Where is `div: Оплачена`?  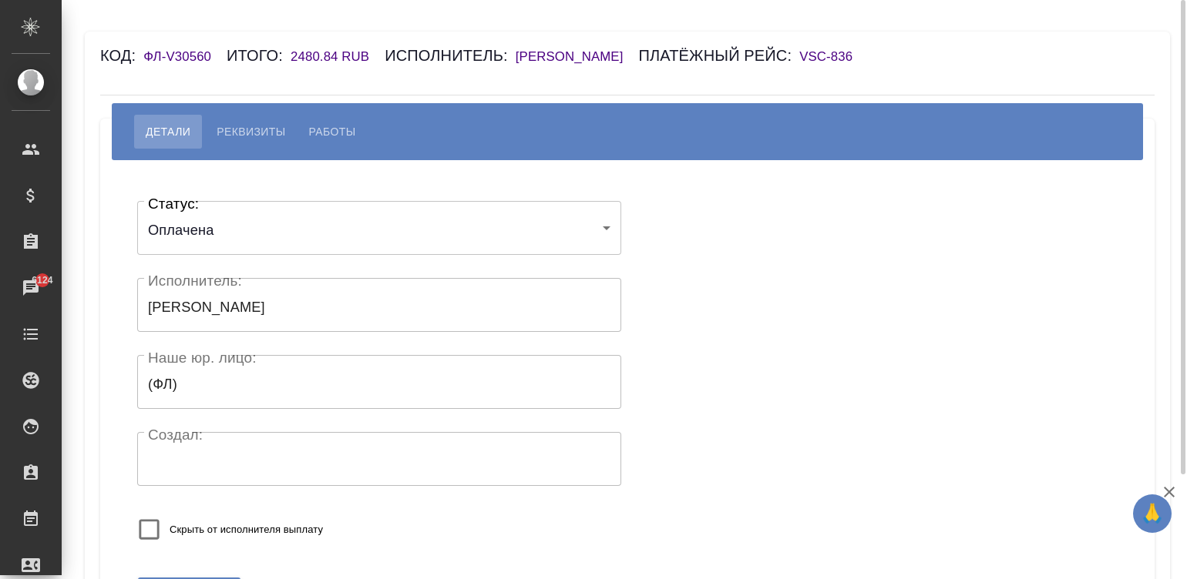 div: Оплачена is located at coordinates (379, 231).